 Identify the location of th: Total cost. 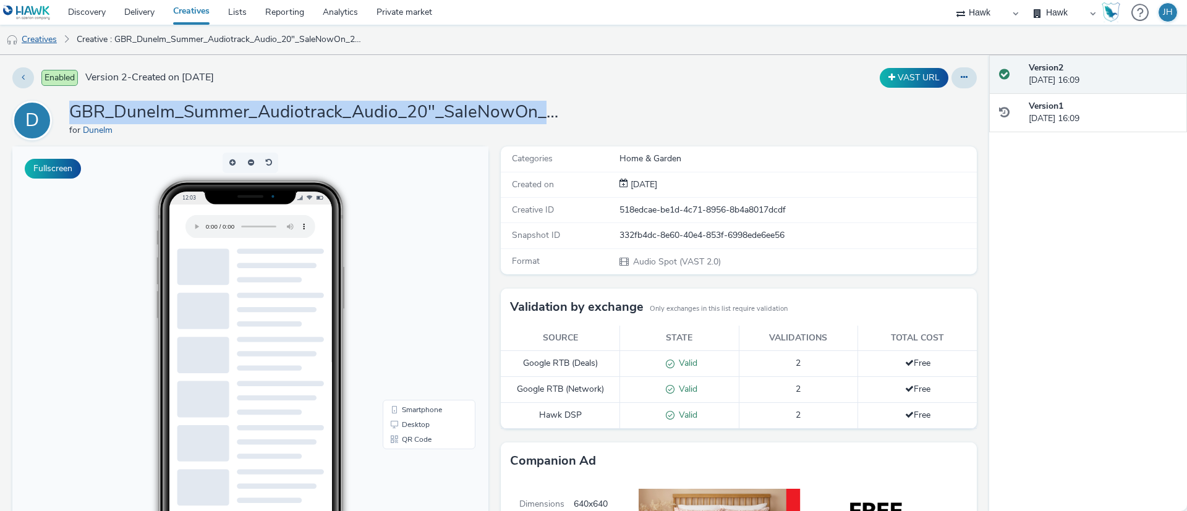
(917, 338).